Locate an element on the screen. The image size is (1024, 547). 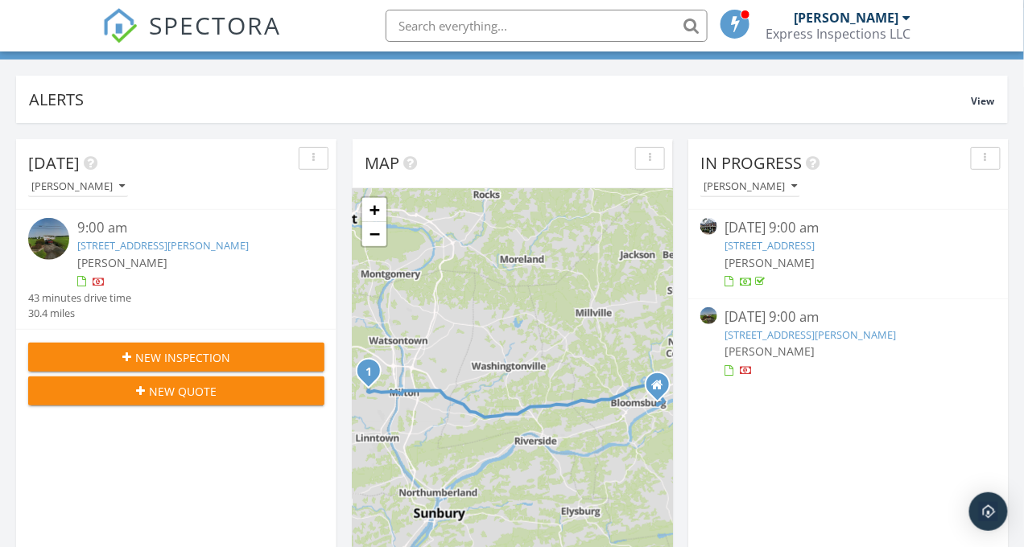
span: SPECTORA is located at coordinates (215, 25).